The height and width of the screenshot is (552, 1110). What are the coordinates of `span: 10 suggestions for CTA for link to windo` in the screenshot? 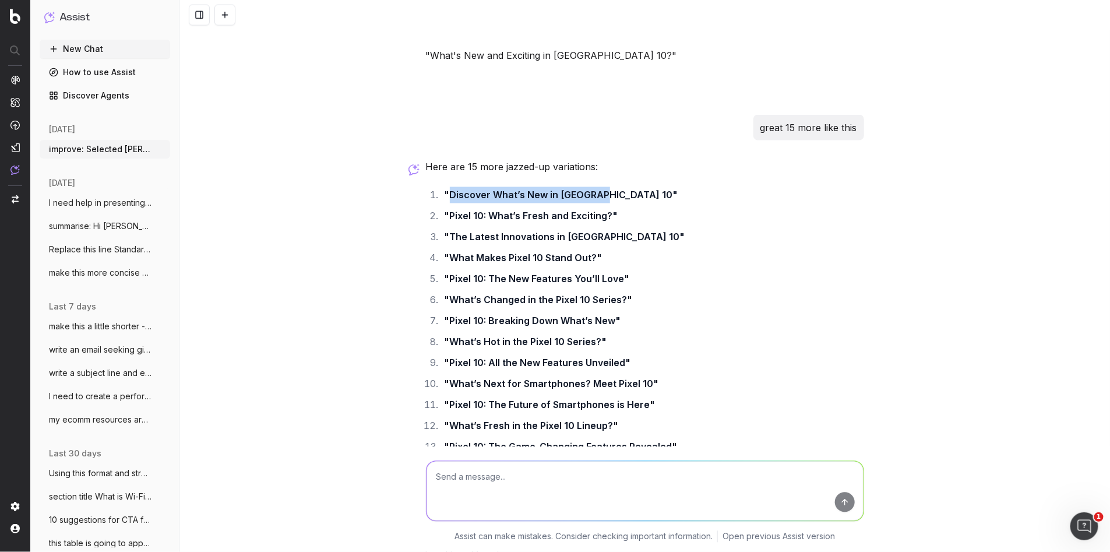 It's located at (100, 520).